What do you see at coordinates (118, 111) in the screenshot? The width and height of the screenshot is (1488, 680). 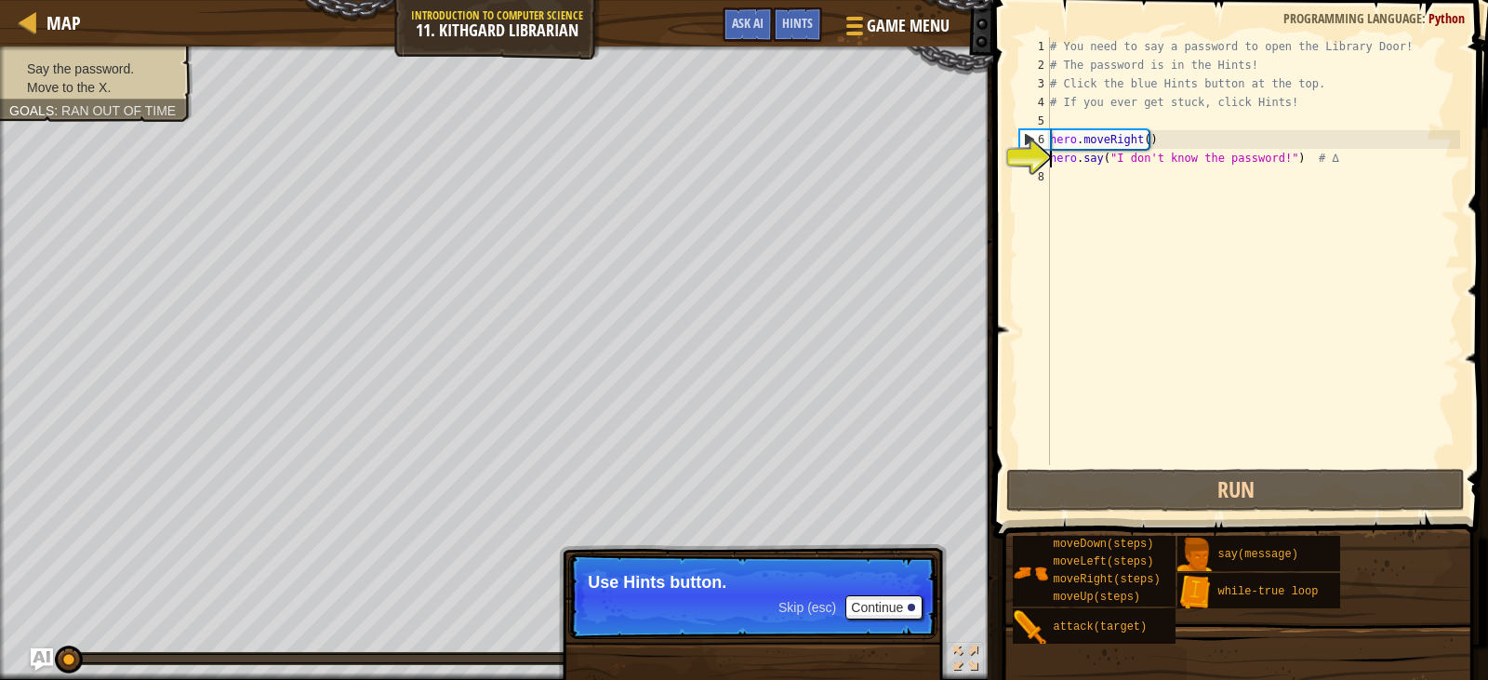 I see `span: Ran out of time` at bounding box center [118, 111].